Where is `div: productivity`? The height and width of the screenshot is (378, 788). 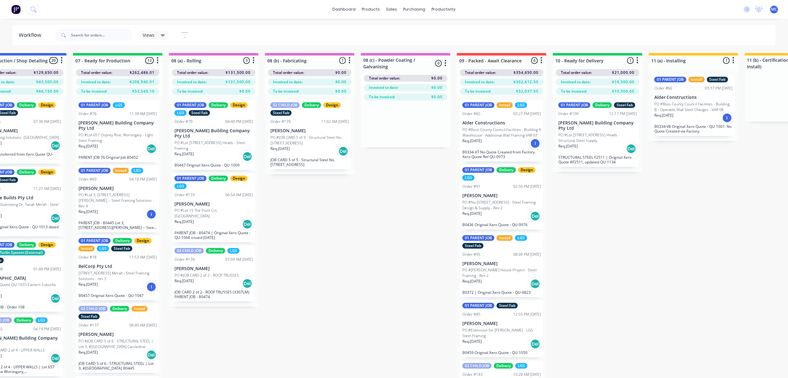
div: productivity is located at coordinates (443, 9).